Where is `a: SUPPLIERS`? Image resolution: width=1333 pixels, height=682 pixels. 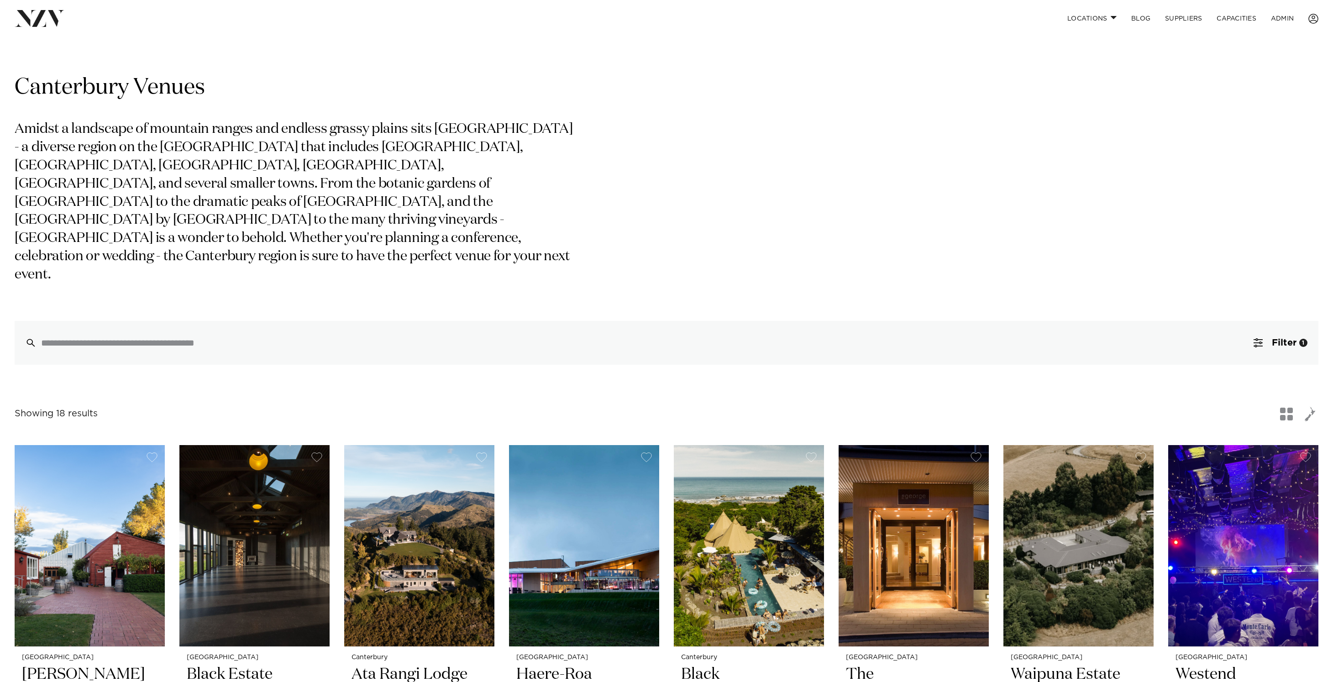 a: SUPPLIERS is located at coordinates (1183, 18).